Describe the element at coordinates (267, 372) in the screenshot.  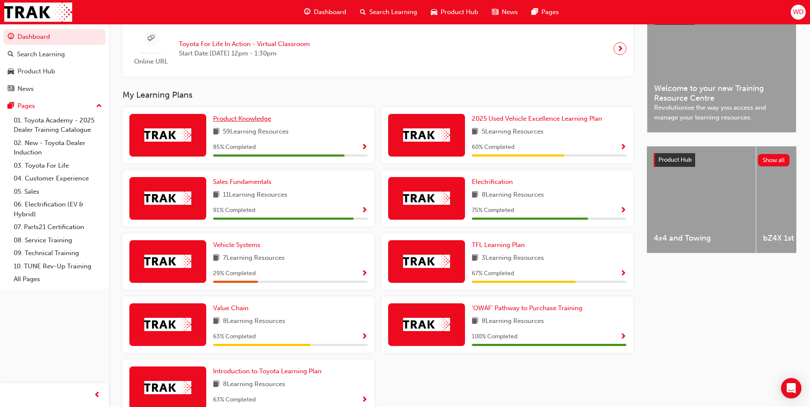
I see `span: Introduction to Toyota Learning Plan` at that location.